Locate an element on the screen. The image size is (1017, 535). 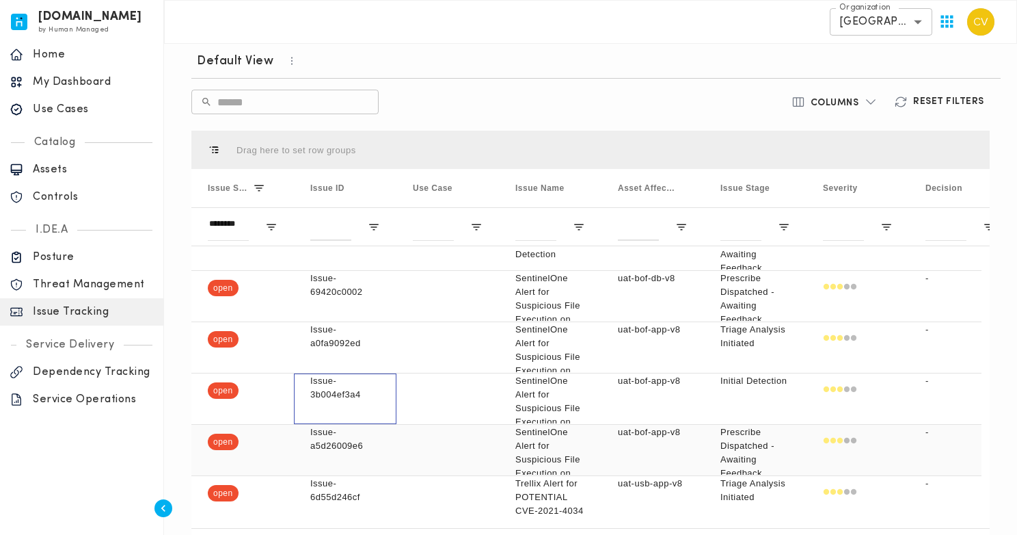
h6: Reset Filters is located at coordinates (949, 102).